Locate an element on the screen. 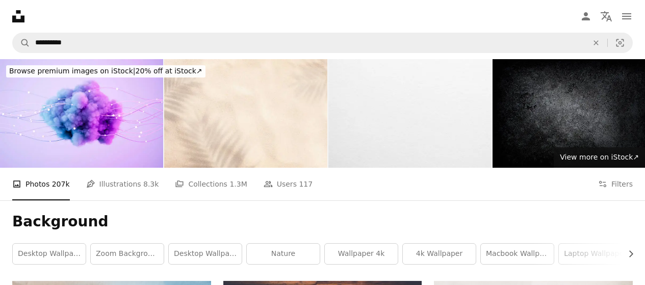 This screenshot has width=645, height=285. a: Collections 1.3M is located at coordinates (211, 184).